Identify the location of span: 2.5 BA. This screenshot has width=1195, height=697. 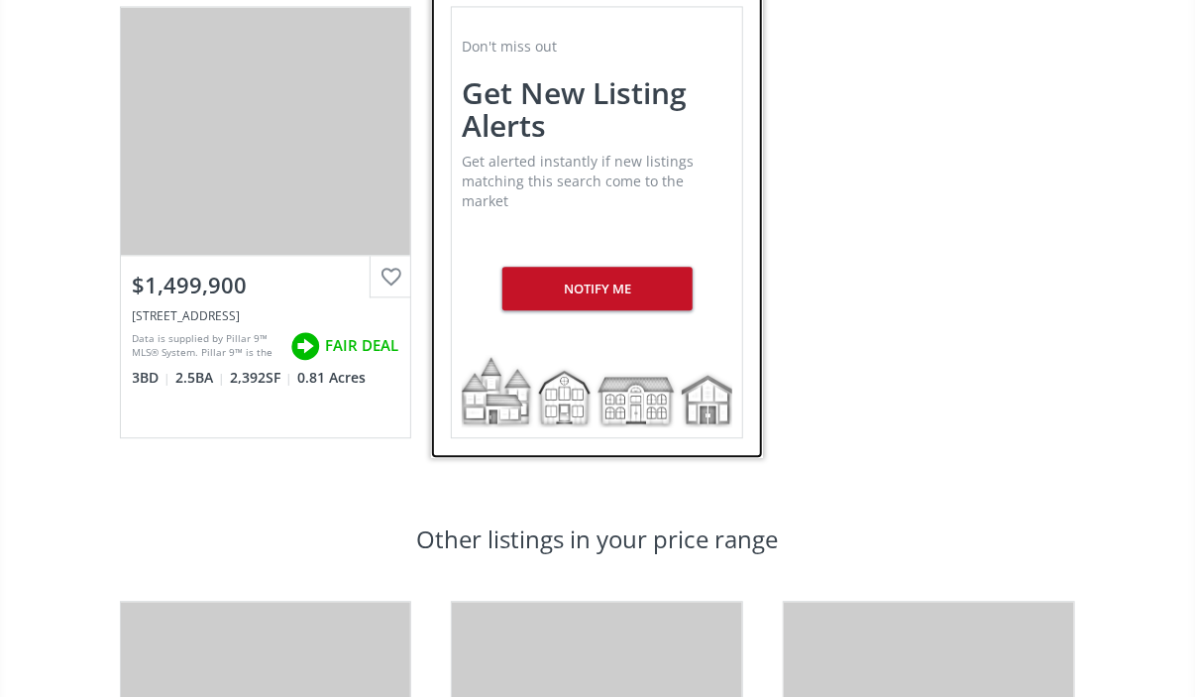
(201, 378).